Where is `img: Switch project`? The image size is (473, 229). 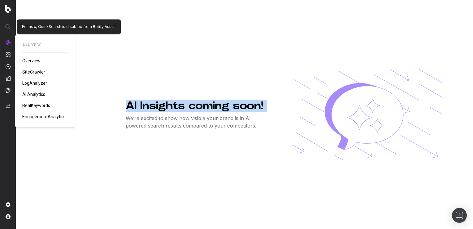
img: Switch project is located at coordinates (8, 106).